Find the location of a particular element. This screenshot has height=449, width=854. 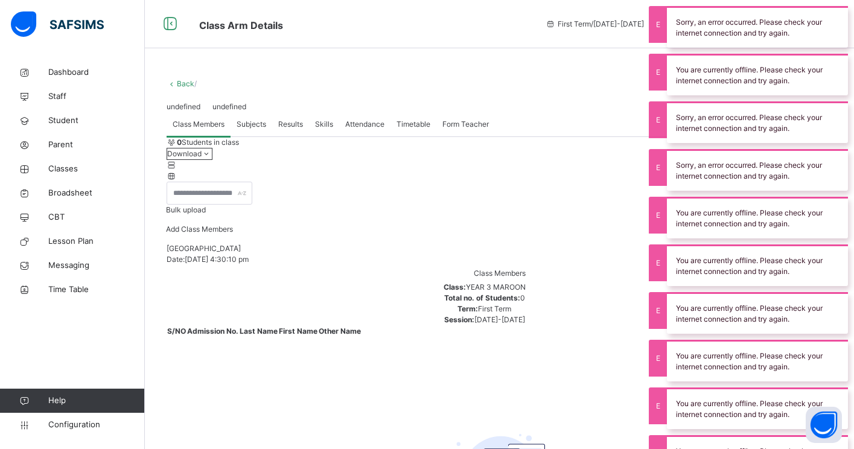

span: Students in class is located at coordinates (208, 142).